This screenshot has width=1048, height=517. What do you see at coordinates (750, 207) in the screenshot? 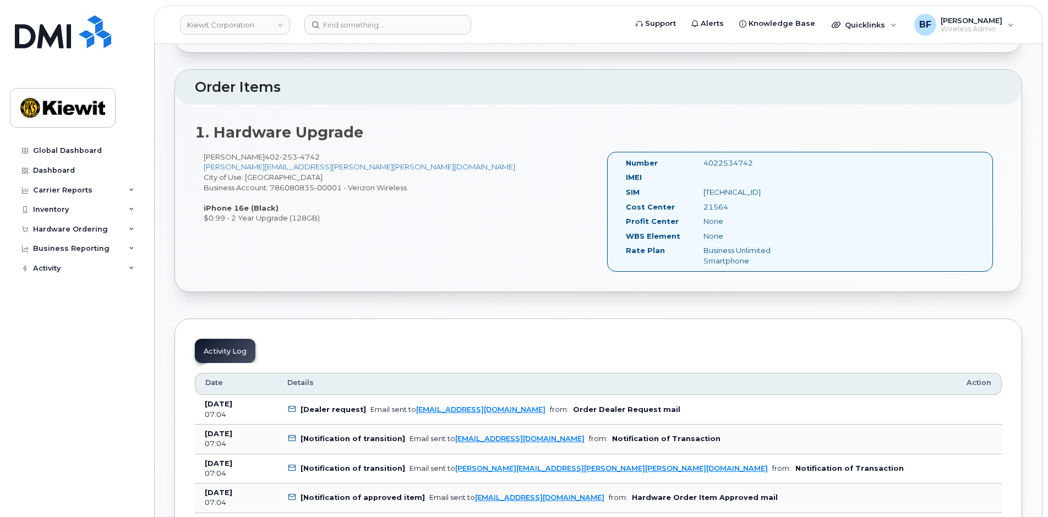
I see `div: 21564` at bounding box center [750, 207].